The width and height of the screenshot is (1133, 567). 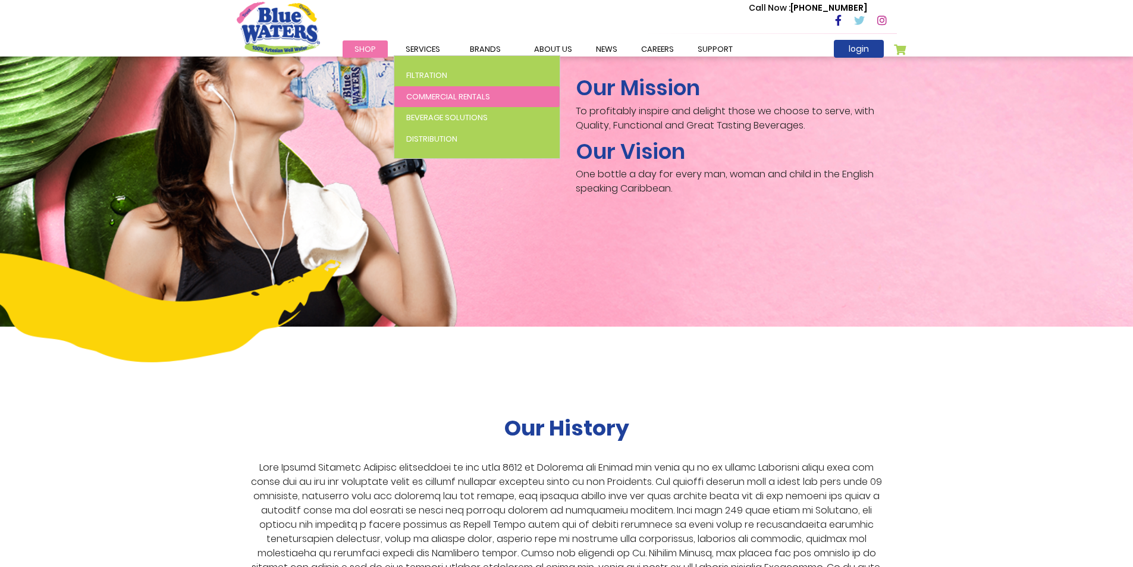 What do you see at coordinates (736, 151) in the screenshot?
I see `h2: Our Vision` at bounding box center [736, 151].